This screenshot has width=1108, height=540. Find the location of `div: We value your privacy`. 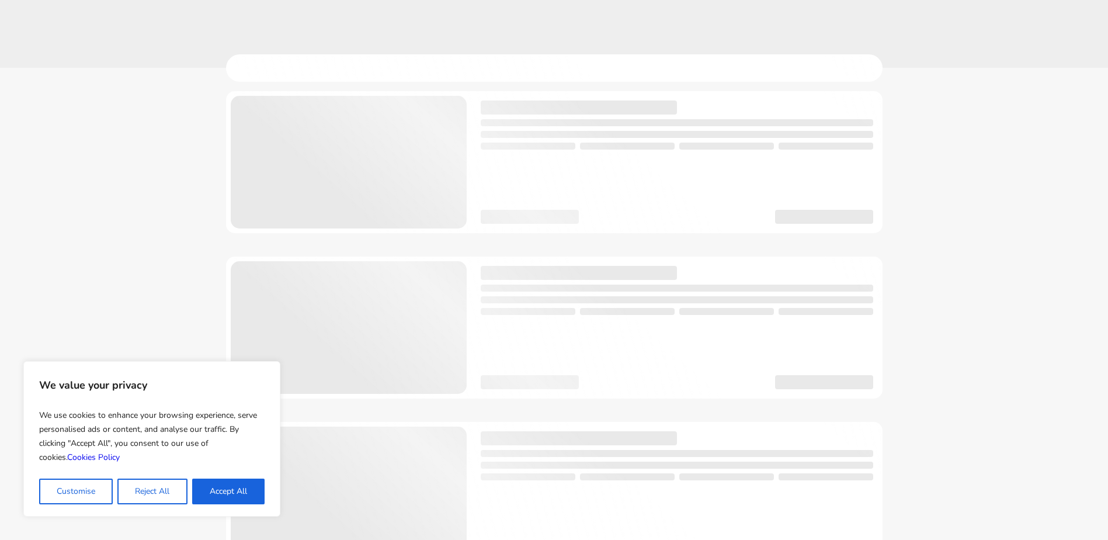

div: We value your privacy is located at coordinates (152, 439).